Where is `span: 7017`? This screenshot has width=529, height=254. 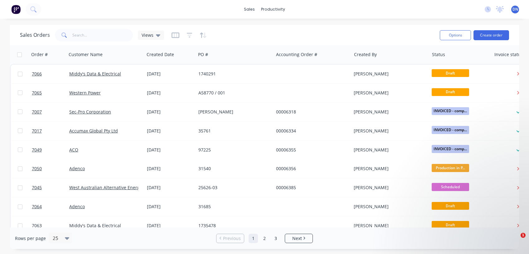
span: 7017 is located at coordinates (37, 131).